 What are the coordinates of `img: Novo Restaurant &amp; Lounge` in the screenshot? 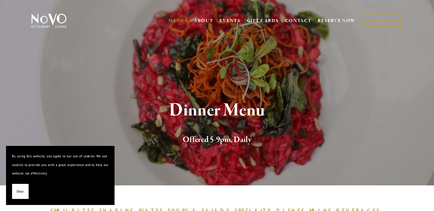 It's located at (49, 21).